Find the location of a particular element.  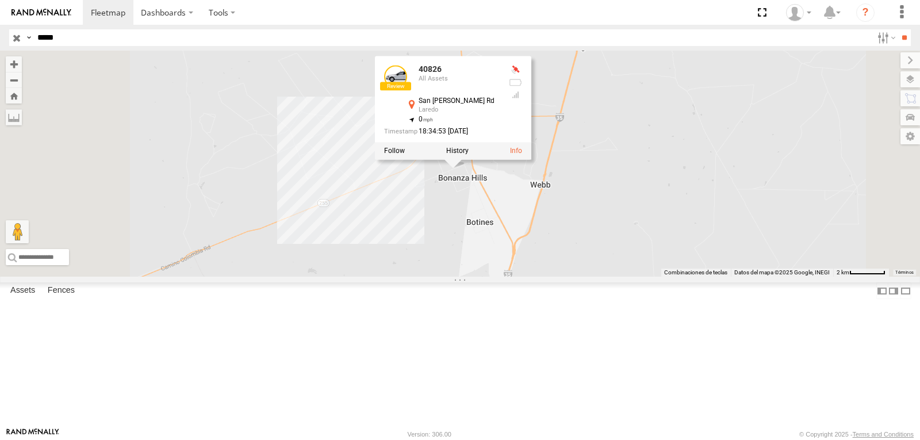

button: Zoom Home is located at coordinates (14, 95).